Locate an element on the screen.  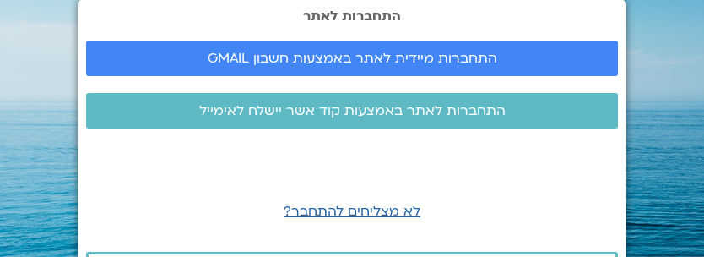
span: לא מצליחים להתחבר? is located at coordinates (352, 211).